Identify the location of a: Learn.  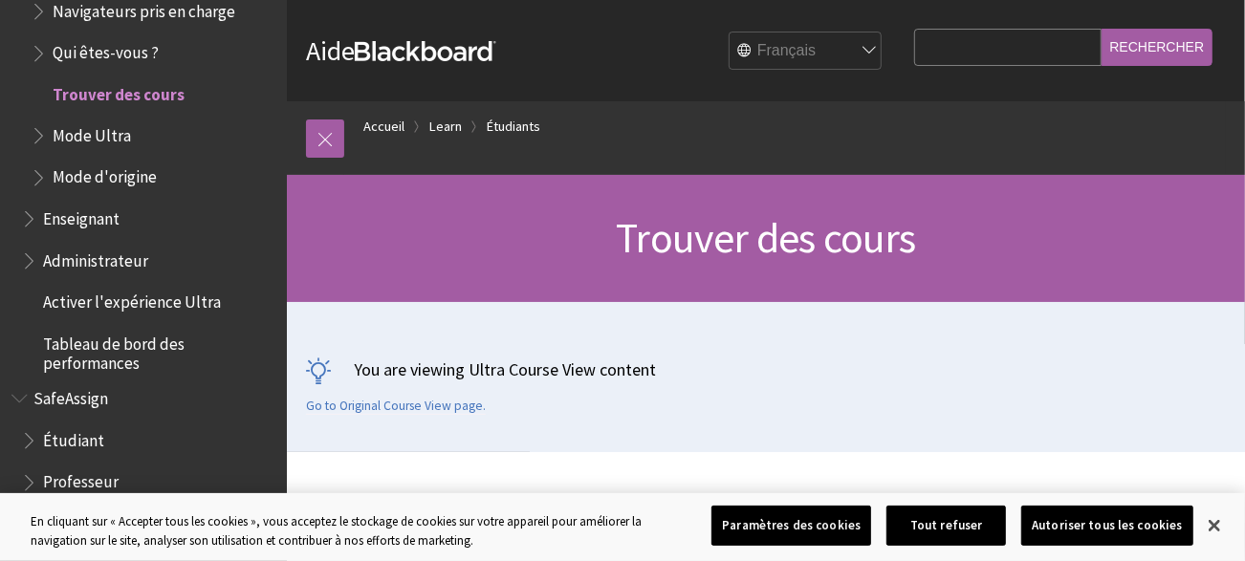
(446, 126).